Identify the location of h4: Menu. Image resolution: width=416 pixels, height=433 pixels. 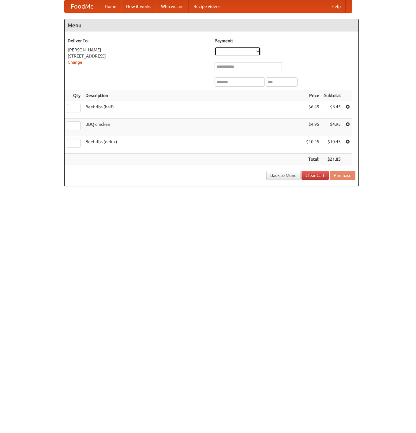
(211, 25).